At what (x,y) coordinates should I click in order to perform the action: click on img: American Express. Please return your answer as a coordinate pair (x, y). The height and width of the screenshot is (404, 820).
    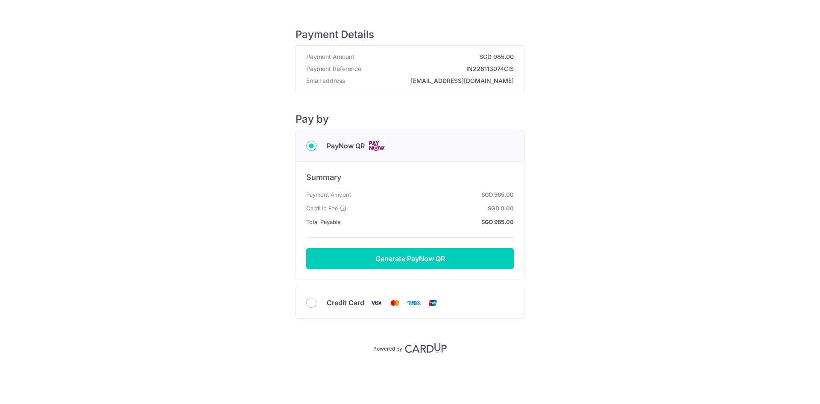
    Looking at the image, I should click on (414, 302).